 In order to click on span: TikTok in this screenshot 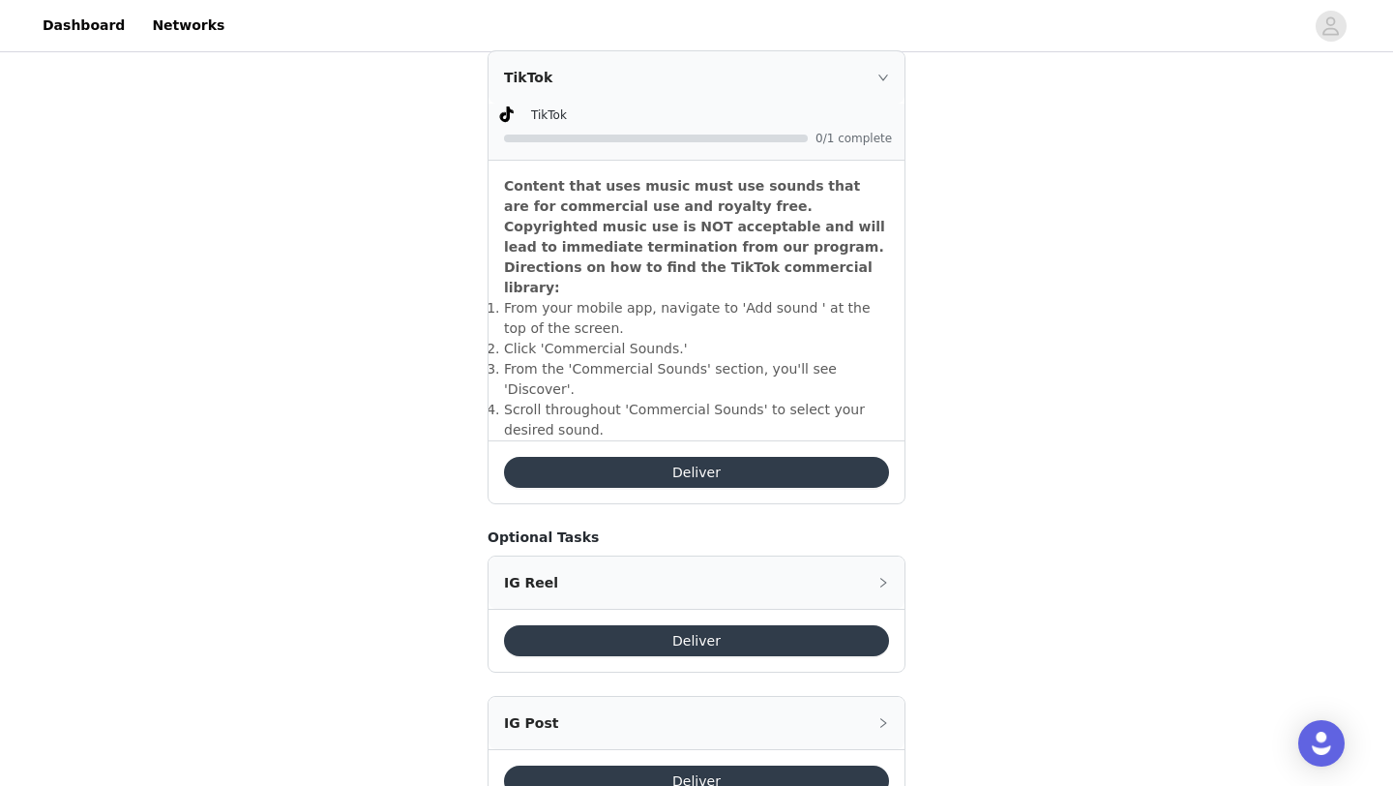, I will do `click(549, 115)`.